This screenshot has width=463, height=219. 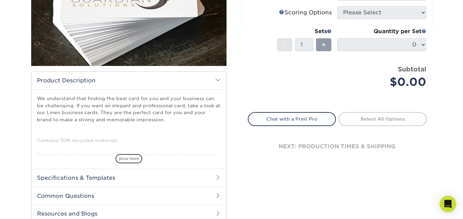 What do you see at coordinates (304, 32) in the screenshot?
I see `div: Sets` at bounding box center [304, 32].